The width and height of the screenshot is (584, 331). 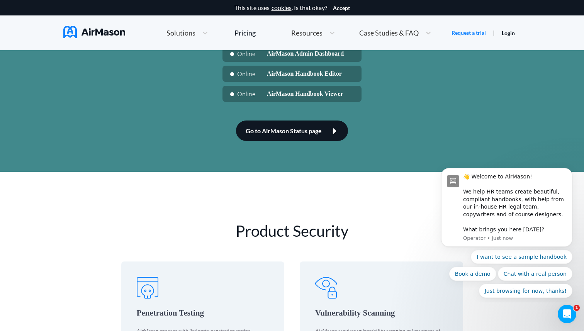 What do you see at coordinates (24, 20) in the screenshot?
I see `img: Profile image for Operator` at bounding box center [24, 20].